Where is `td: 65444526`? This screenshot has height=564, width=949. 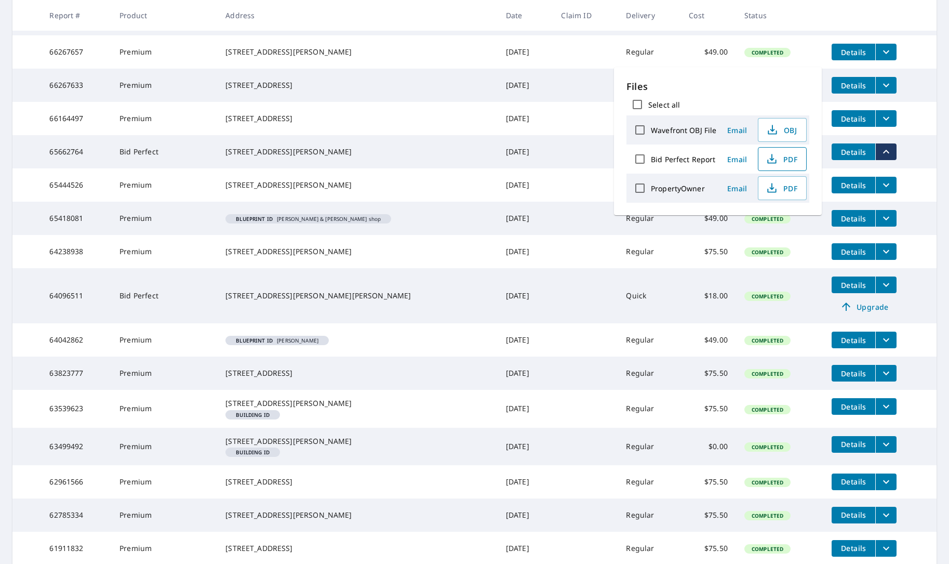 td: 65444526 is located at coordinates (76, 185).